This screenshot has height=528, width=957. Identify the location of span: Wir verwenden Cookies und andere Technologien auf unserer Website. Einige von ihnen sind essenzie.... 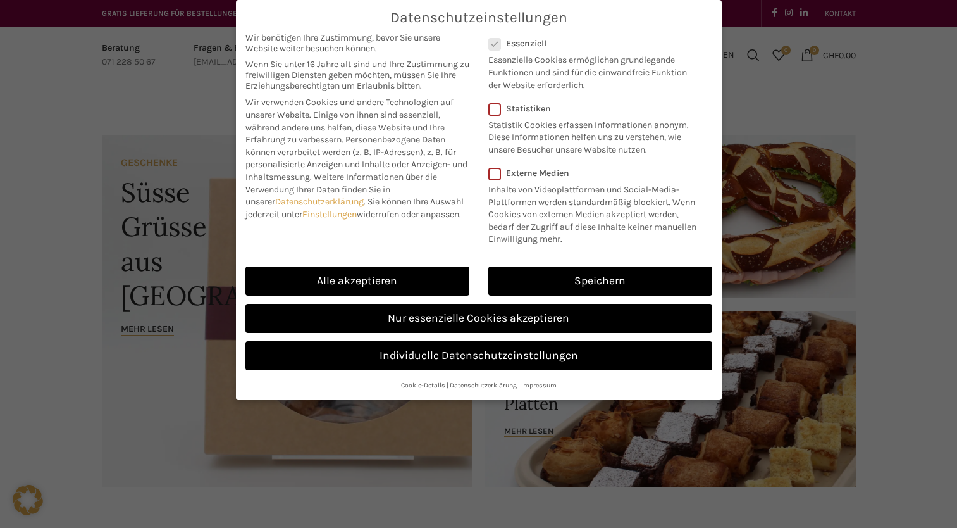
(349, 121).